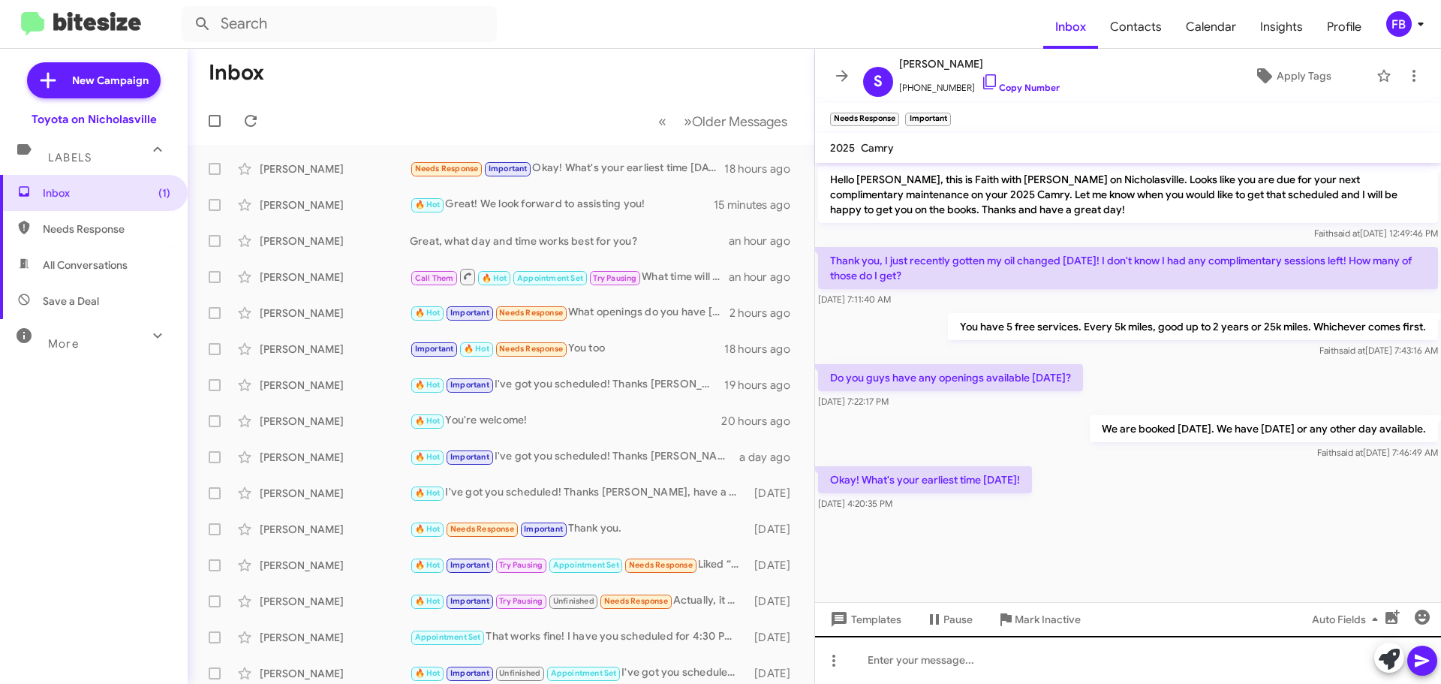 Image resolution: width=1441 pixels, height=684 pixels. What do you see at coordinates (1348, 619) in the screenshot?
I see `span: Auto Fields` at bounding box center [1348, 619].